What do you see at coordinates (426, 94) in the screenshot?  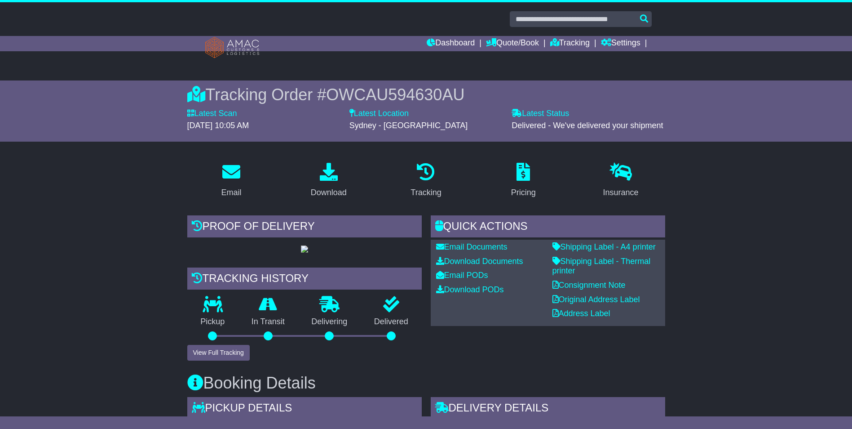 I see `div: Tracking Order #` at bounding box center [426, 94].